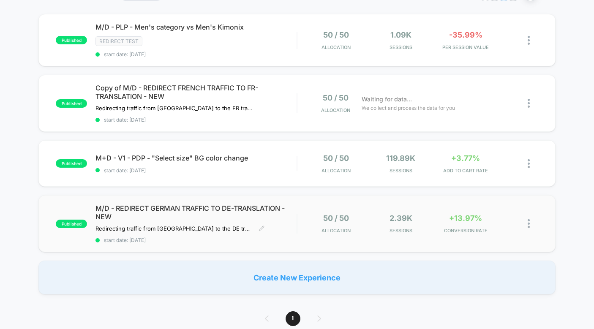 This screenshot has height=329, width=594. I want to click on span: -35.99%, so click(465, 35).